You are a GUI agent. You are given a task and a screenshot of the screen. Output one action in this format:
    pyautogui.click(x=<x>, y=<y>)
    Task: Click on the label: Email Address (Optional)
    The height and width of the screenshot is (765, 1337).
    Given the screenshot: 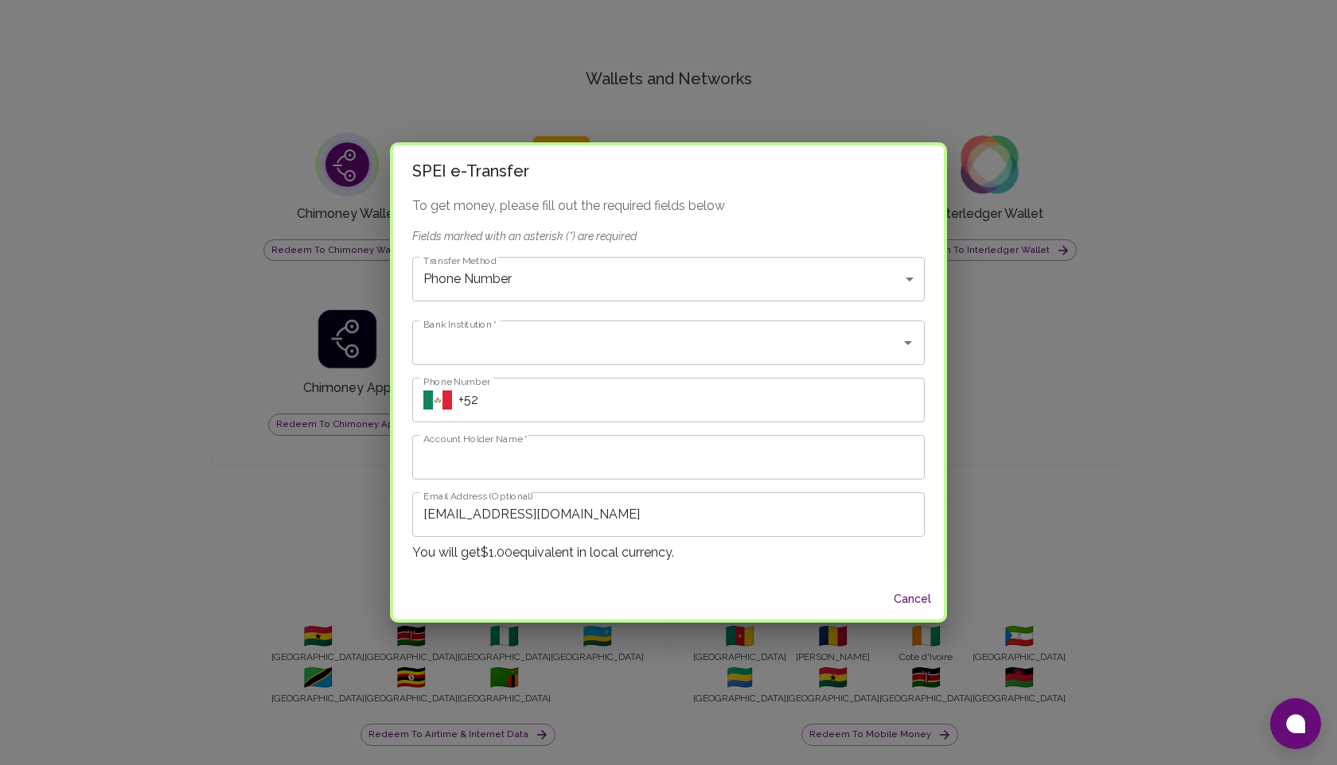 What is the action you would take?
    pyautogui.click(x=478, y=496)
    